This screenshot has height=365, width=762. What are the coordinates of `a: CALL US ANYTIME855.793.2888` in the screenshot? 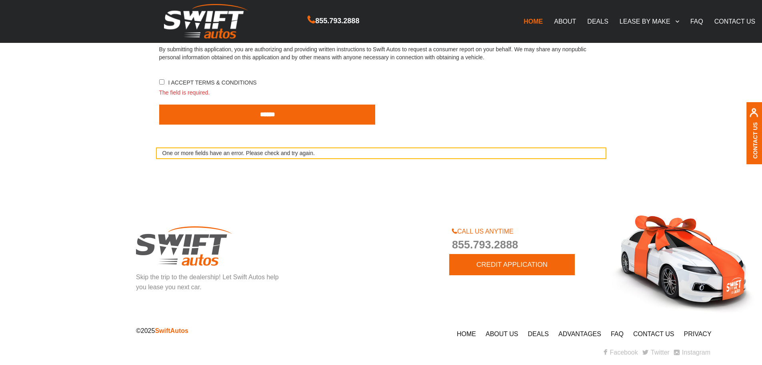 It's located at (525, 241).